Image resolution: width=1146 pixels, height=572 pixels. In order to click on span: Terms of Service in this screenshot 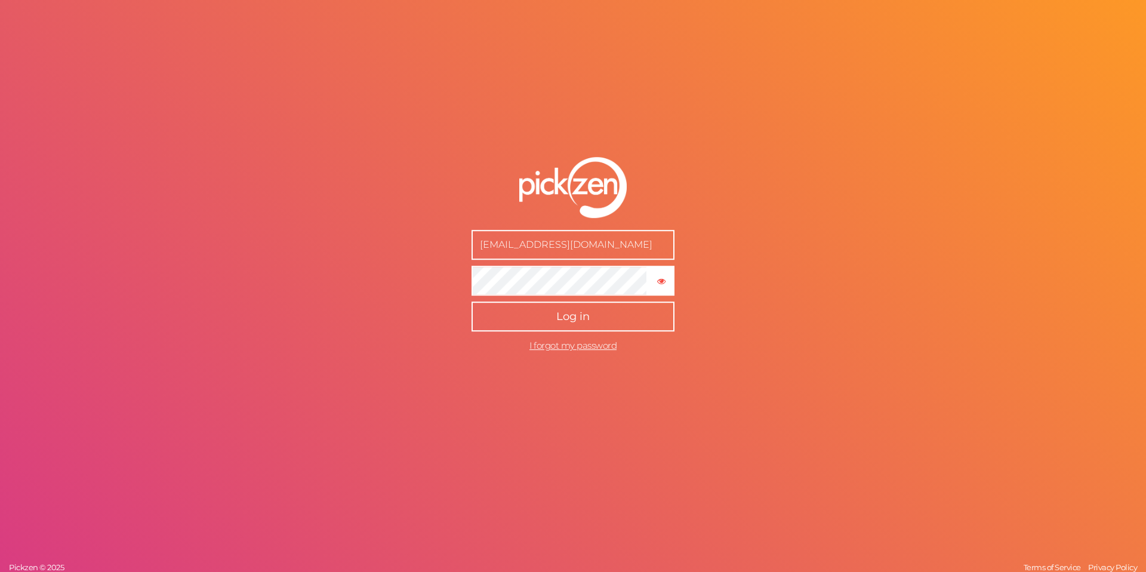, I will do `click(1052, 567)`.